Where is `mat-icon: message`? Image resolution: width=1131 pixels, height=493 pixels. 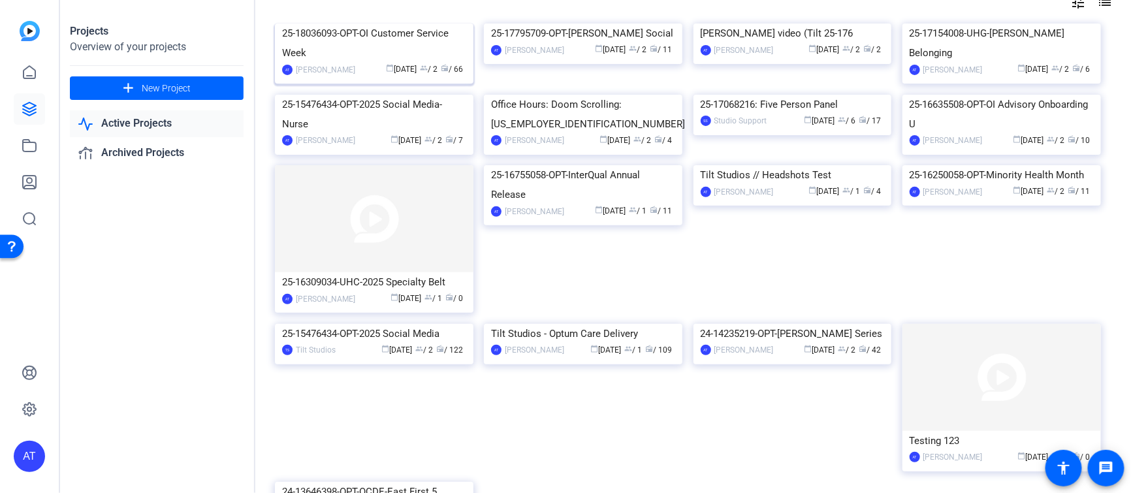 mat-icon: message is located at coordinates (1106, 468).